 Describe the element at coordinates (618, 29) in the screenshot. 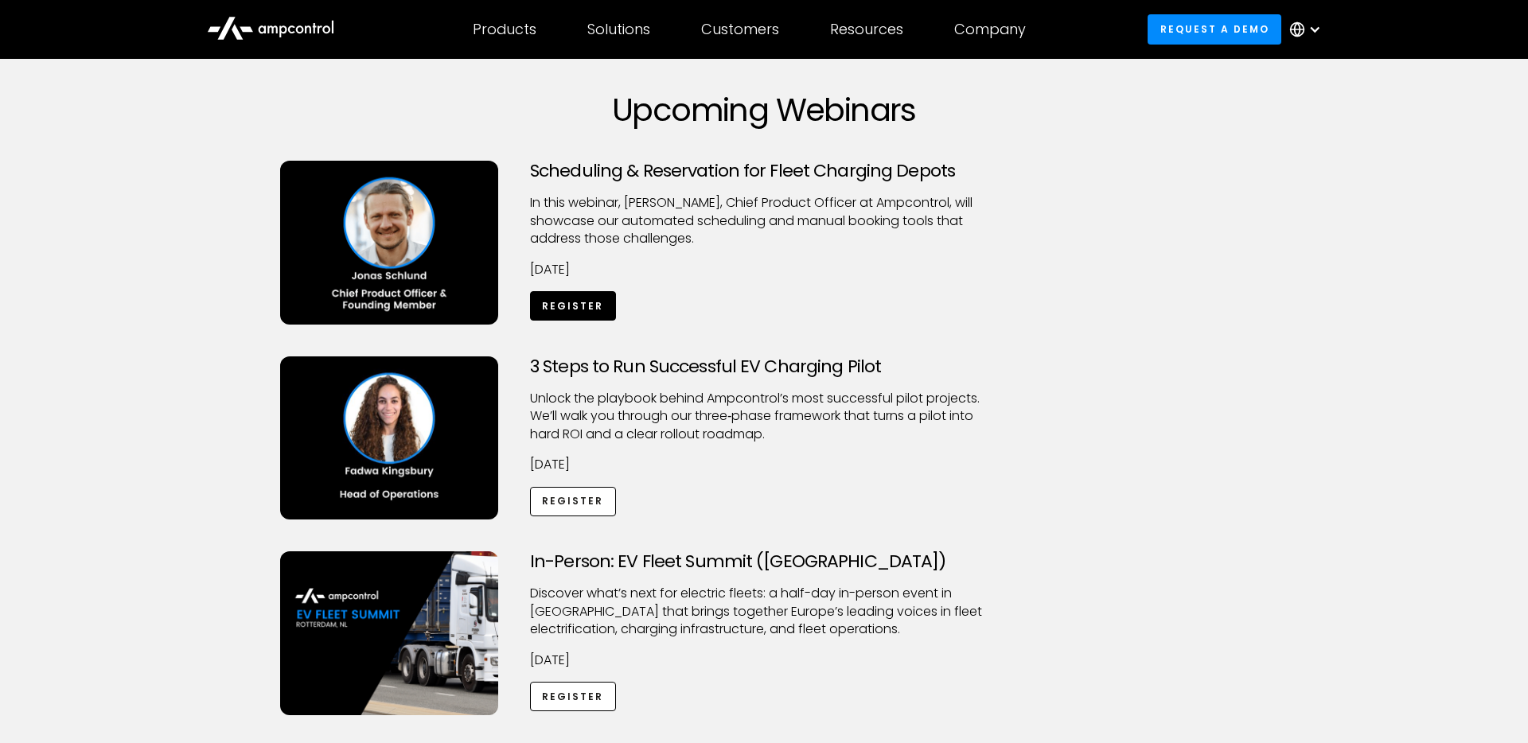

I see `div: Solutions` at that location.